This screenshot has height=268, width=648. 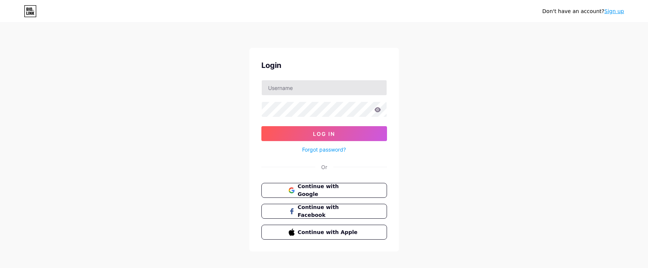 What do you see at coordinates (324, 88) in the screenshot?
I see `input: Username` at bounding box center [324, 88].